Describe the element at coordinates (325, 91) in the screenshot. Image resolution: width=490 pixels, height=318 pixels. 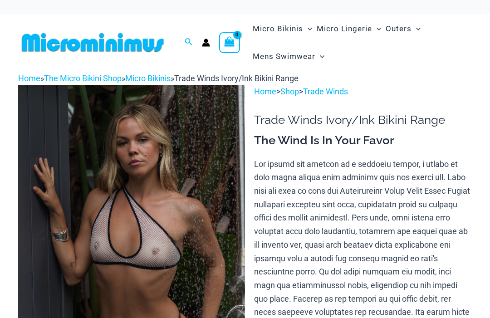
I see `a: Trade Winds` at that location.